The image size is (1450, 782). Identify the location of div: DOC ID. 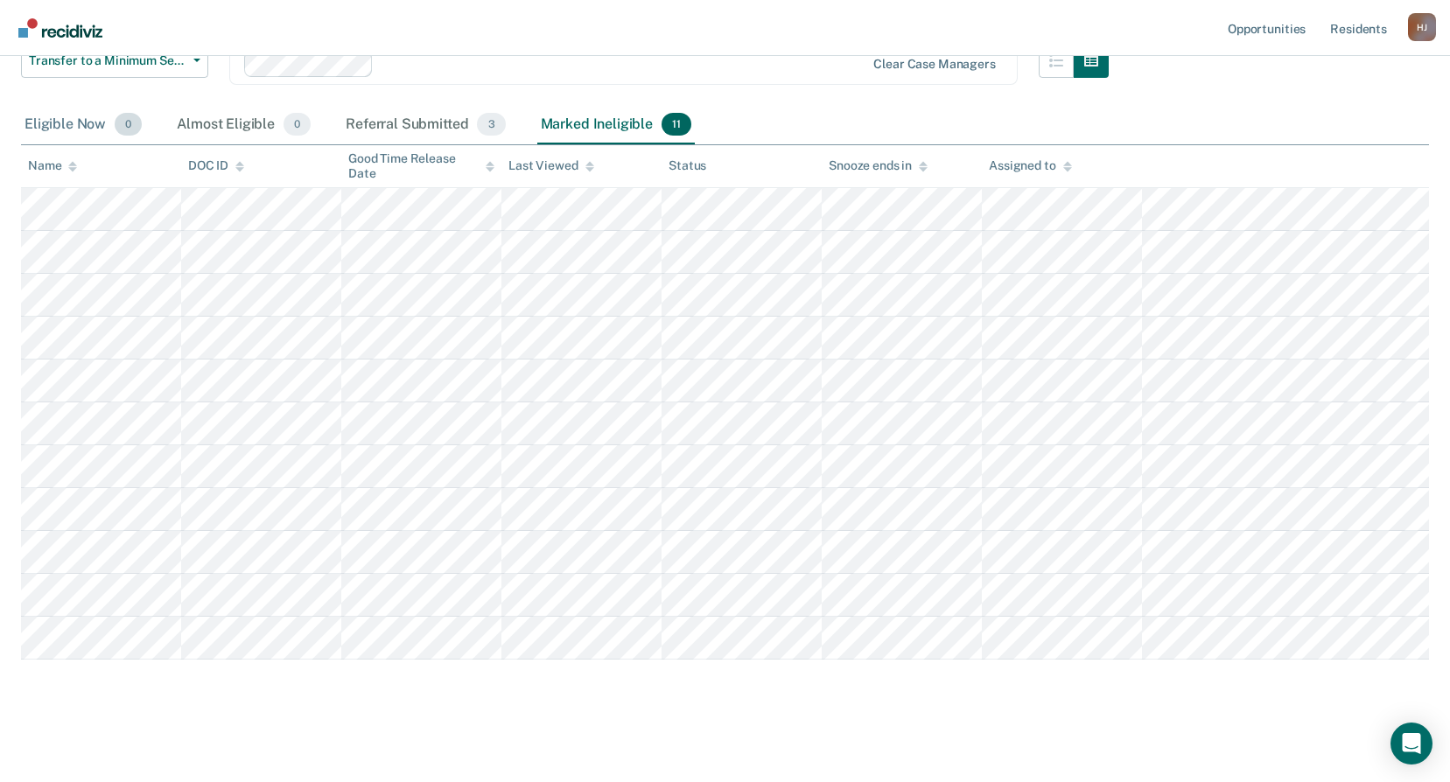
(216, 165).